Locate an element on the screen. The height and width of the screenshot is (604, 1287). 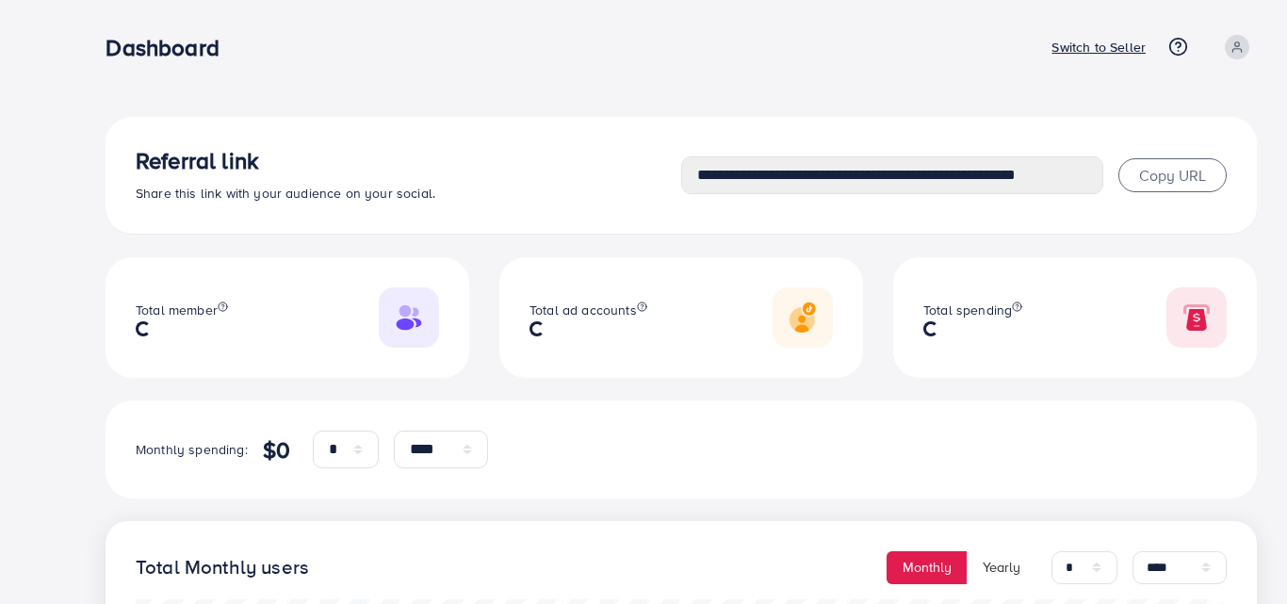
h3: Dashboard is located at coordinates (170, 47).